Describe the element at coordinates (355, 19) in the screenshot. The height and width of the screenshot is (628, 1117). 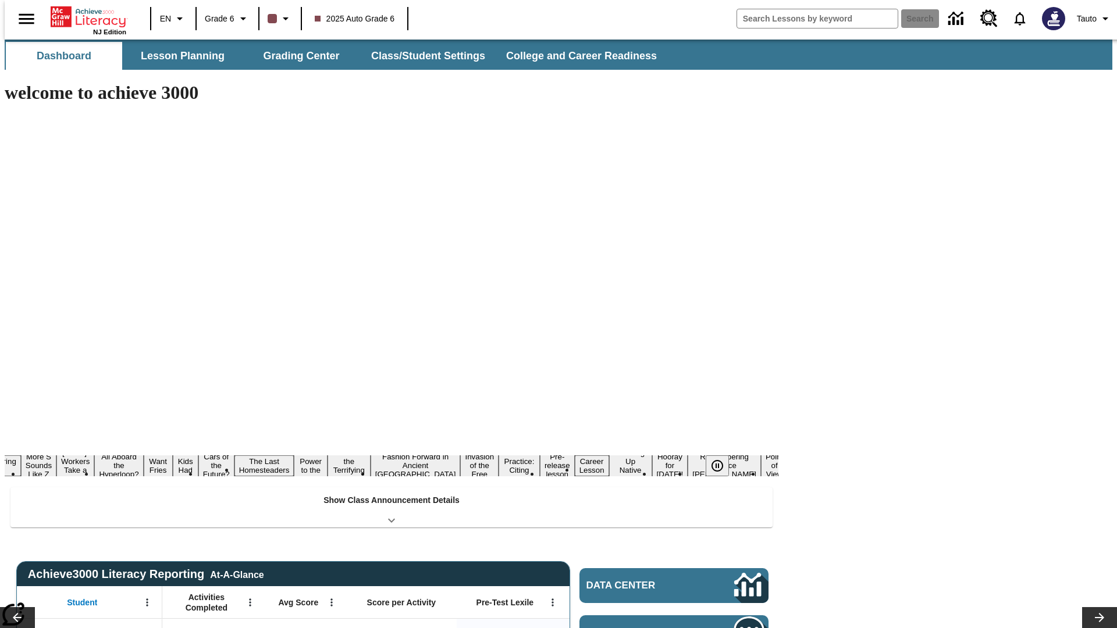
I see `span: 2025 Auto Grade 6` at that location.